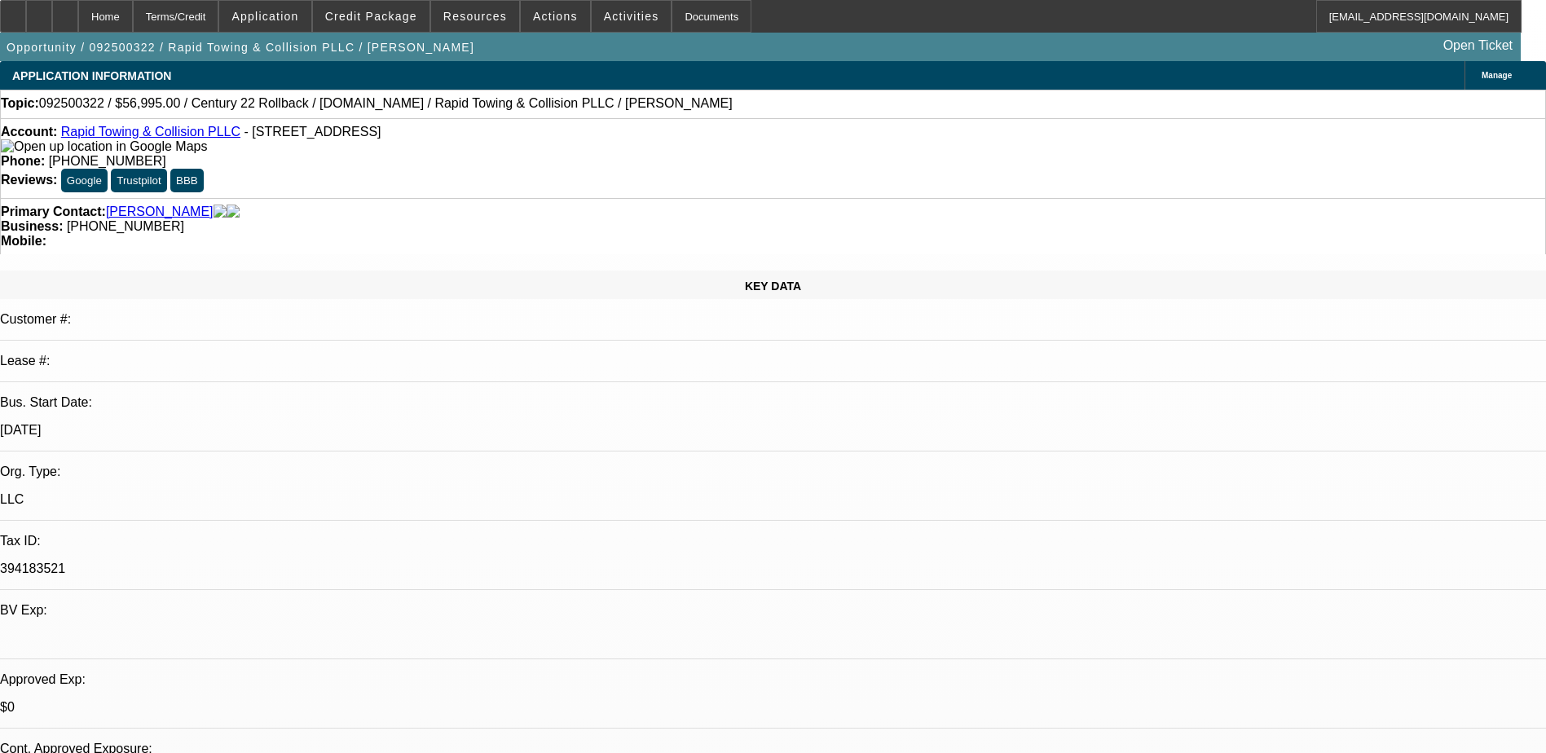  What do you see at coordinates (23, 161) in the screenshot?
I see `strong: Phone:` at bounding box center [23, 161].